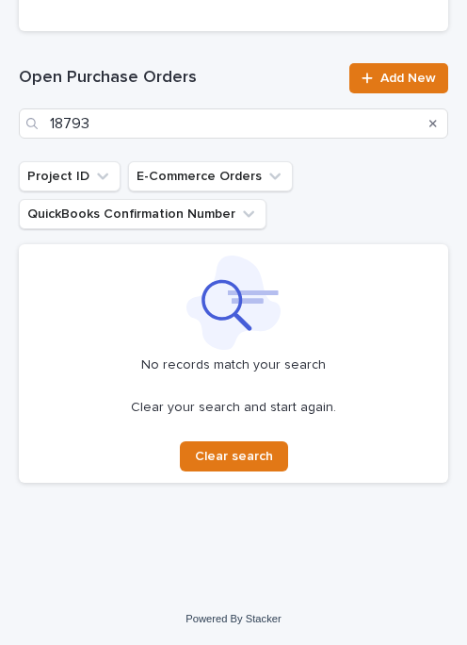 The width and height of the screenshot is (467, 645). Describe the element at coordinates (234, 456) in the screenshot. I see `span: Clear search` at that location.